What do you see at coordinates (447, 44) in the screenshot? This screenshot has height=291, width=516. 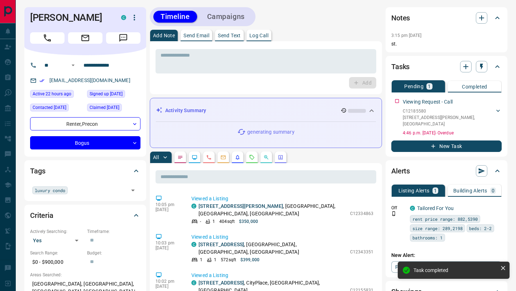 I see `p: st.` at bounding box center [447, 44].